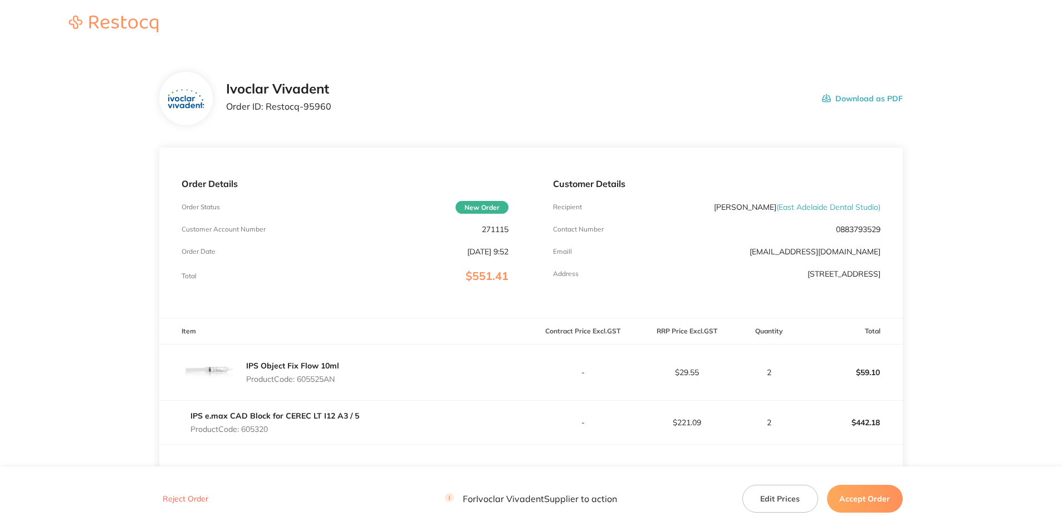  I want to click on a: IPS Object Fix Flow 10ml, so click(292, 366).